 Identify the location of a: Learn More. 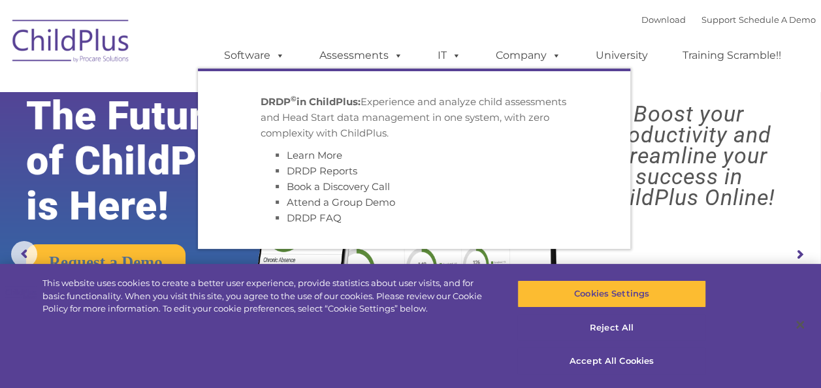
(314, 155).